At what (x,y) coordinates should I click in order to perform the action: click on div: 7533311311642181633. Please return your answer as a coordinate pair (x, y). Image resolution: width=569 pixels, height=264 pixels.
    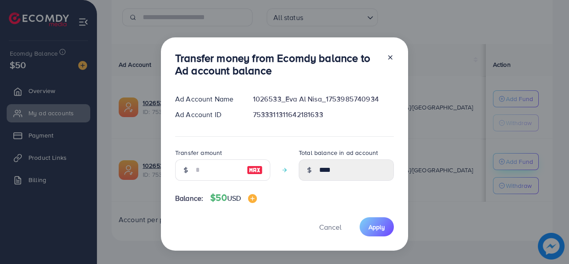
    Looking at the image, I should click on (323, 114).